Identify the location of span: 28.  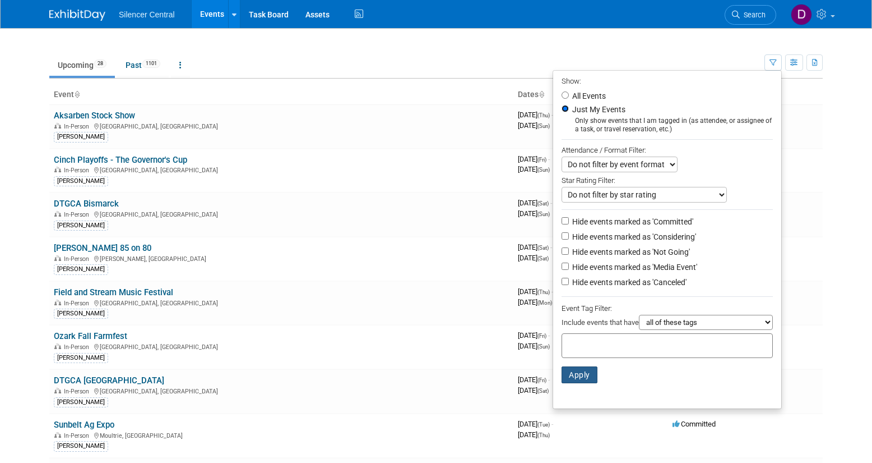
(100, 63).